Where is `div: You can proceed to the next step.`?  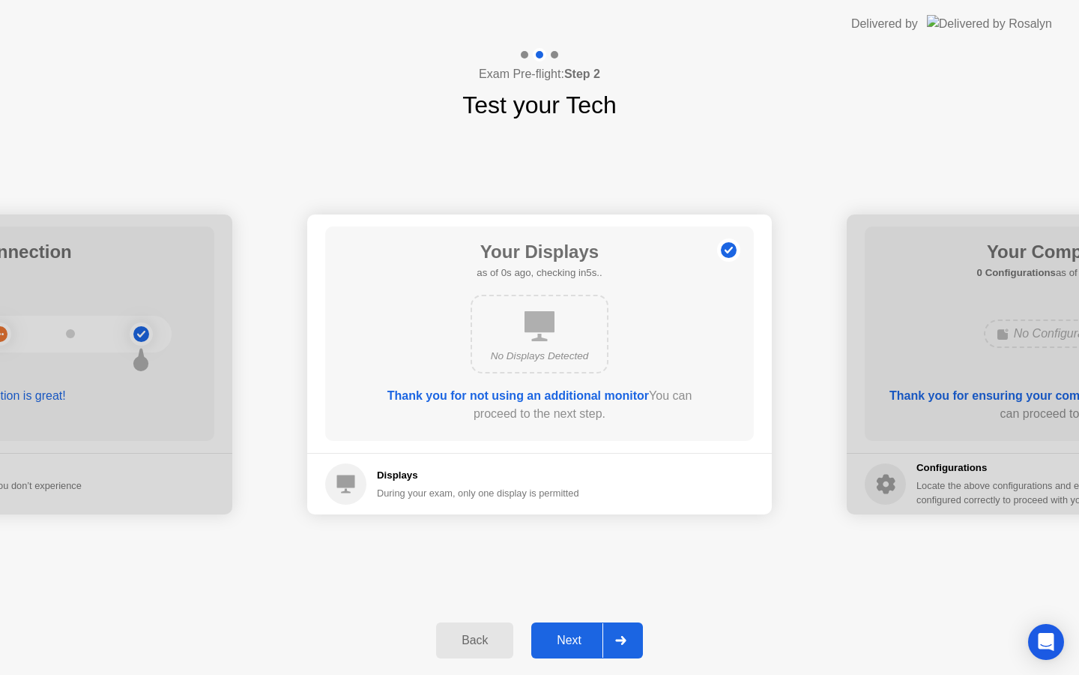
div: You can proceed to the next step. is located at coordinates (540, 405).